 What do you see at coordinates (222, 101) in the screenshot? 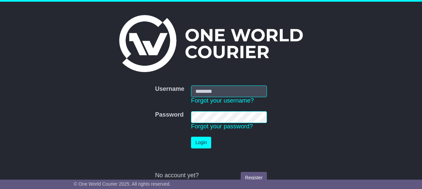
I see `a: Forgot your username?` at bounding box center [222, 101].